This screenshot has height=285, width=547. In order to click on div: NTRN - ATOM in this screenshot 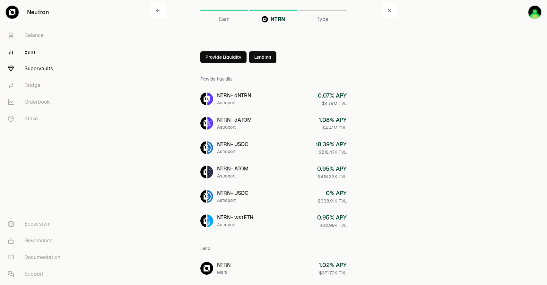, I will do `click(233, 169)`.